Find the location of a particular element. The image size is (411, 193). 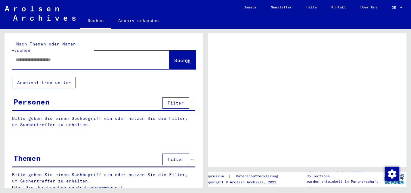

img: Zustimmung ändern is located at coordinates (392, 174).